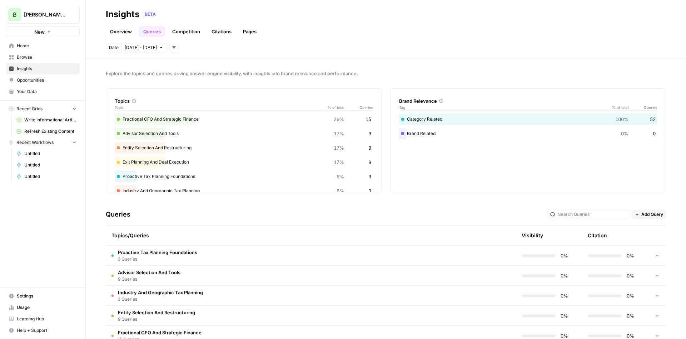 The image size is (686, 339). I want to click on div: Proactive Tax Planning Foundations, so click(244, 176).